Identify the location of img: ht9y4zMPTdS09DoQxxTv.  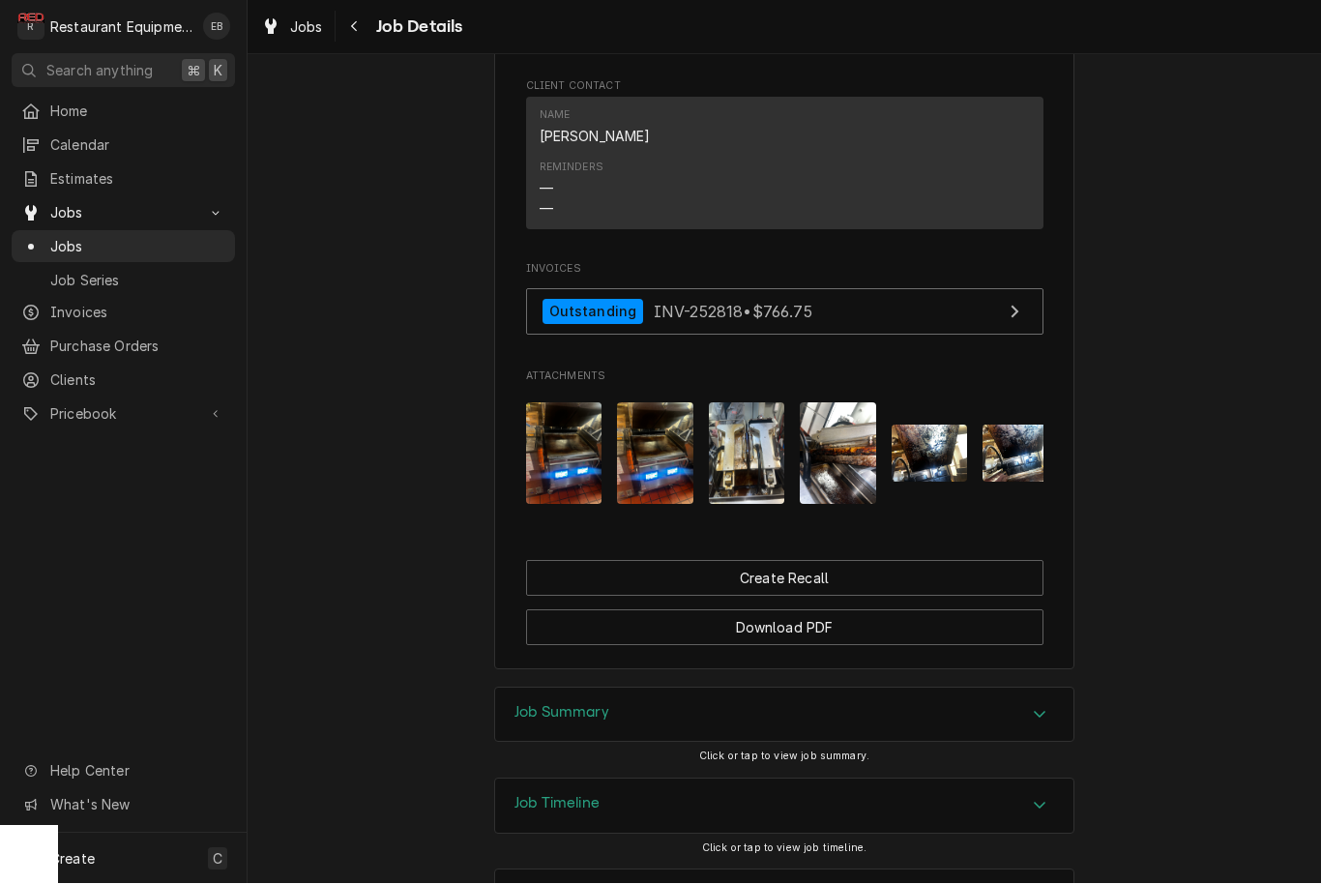
(929, 453).